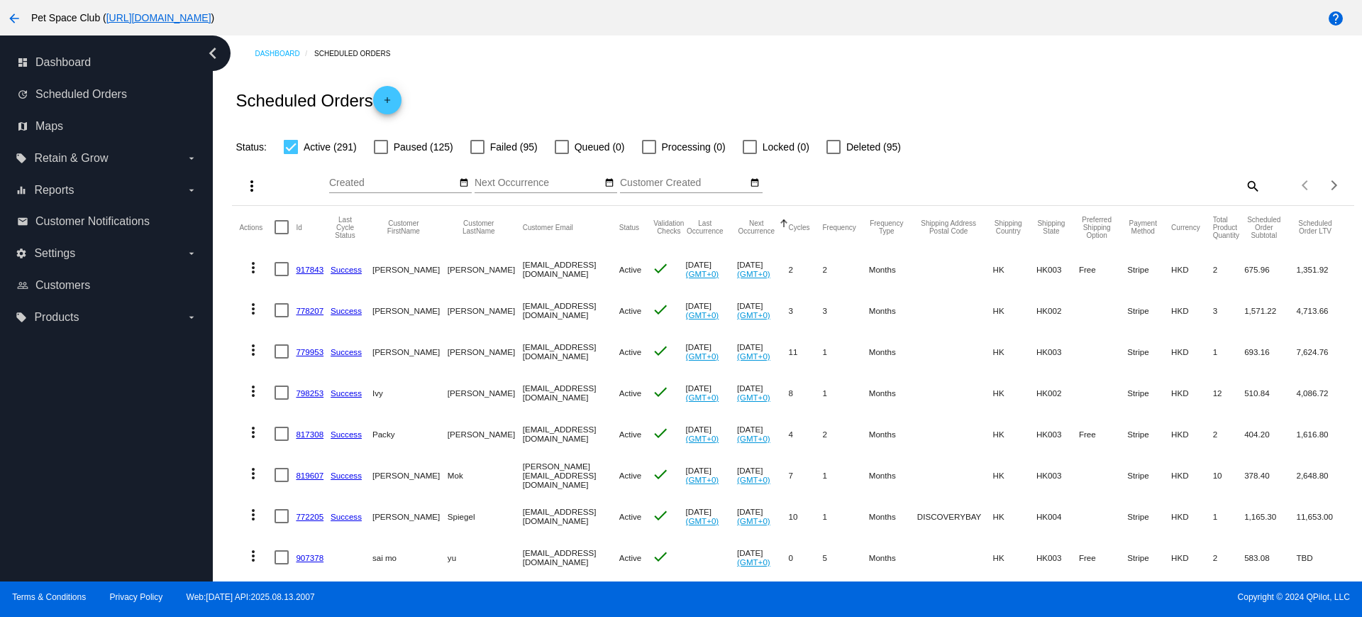 The height and width of the screenshot is (617, 1362). Describe the element at coordinates (424, 147) in the screenshot. I see `span: Paused (125)` at that location.